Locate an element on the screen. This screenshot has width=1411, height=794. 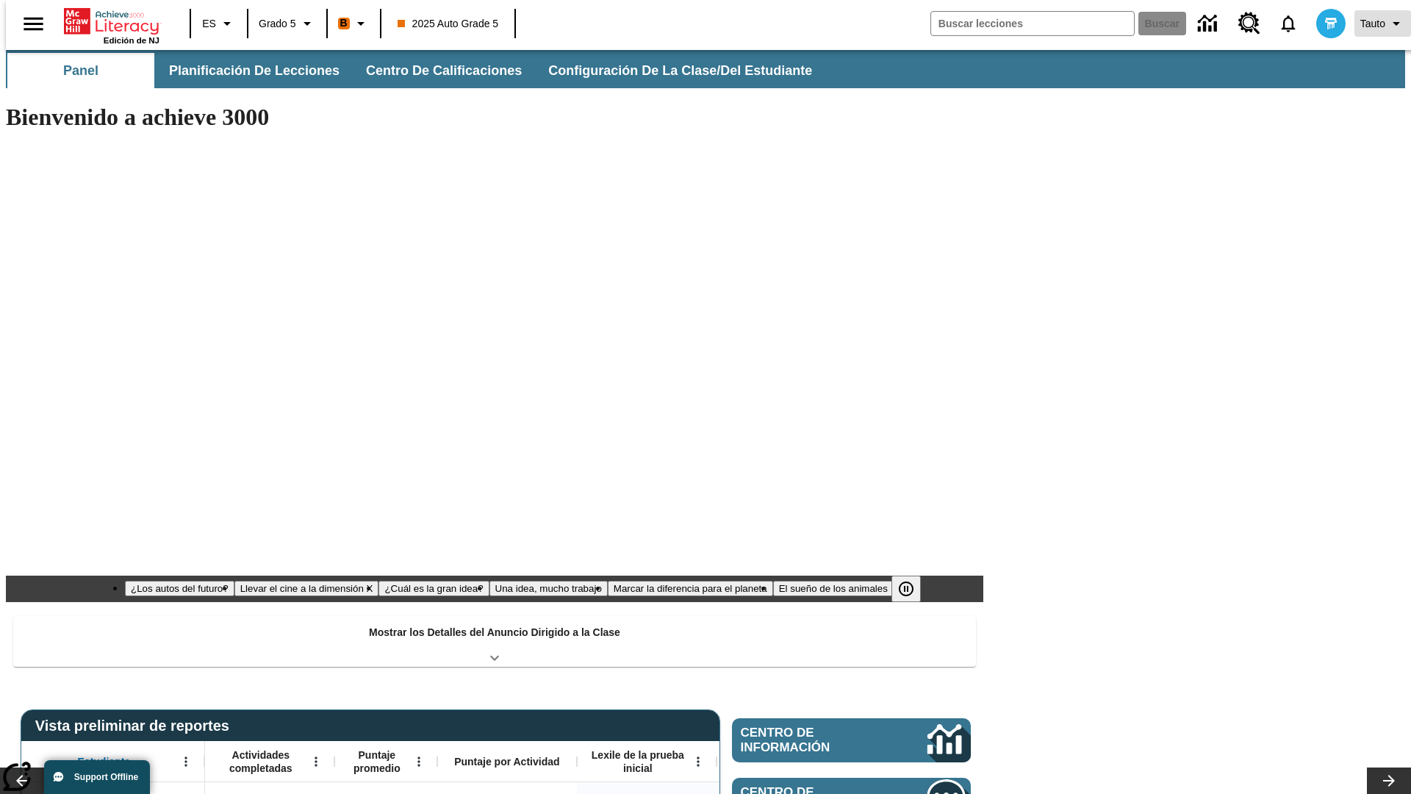
button: Escoja un nuevo avatar is located at coordinates (1331, 24).